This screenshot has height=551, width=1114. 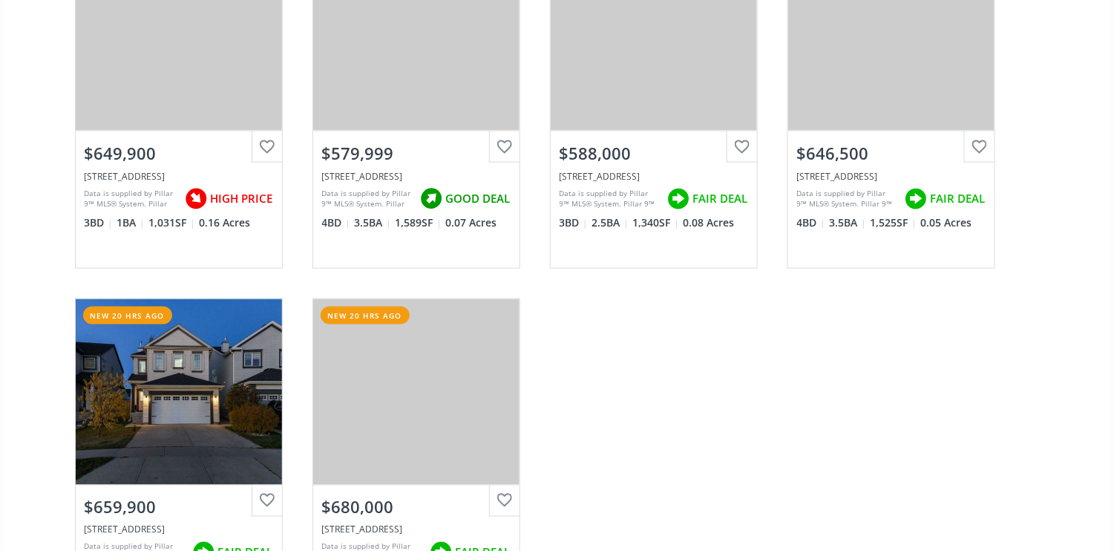 What do you see at coordinates (654, 176) in the screenshot?
I see `div: 48 Silverado Range Close SW, Calgary, AB T2X 0C3` at bounding box center [654, 176].